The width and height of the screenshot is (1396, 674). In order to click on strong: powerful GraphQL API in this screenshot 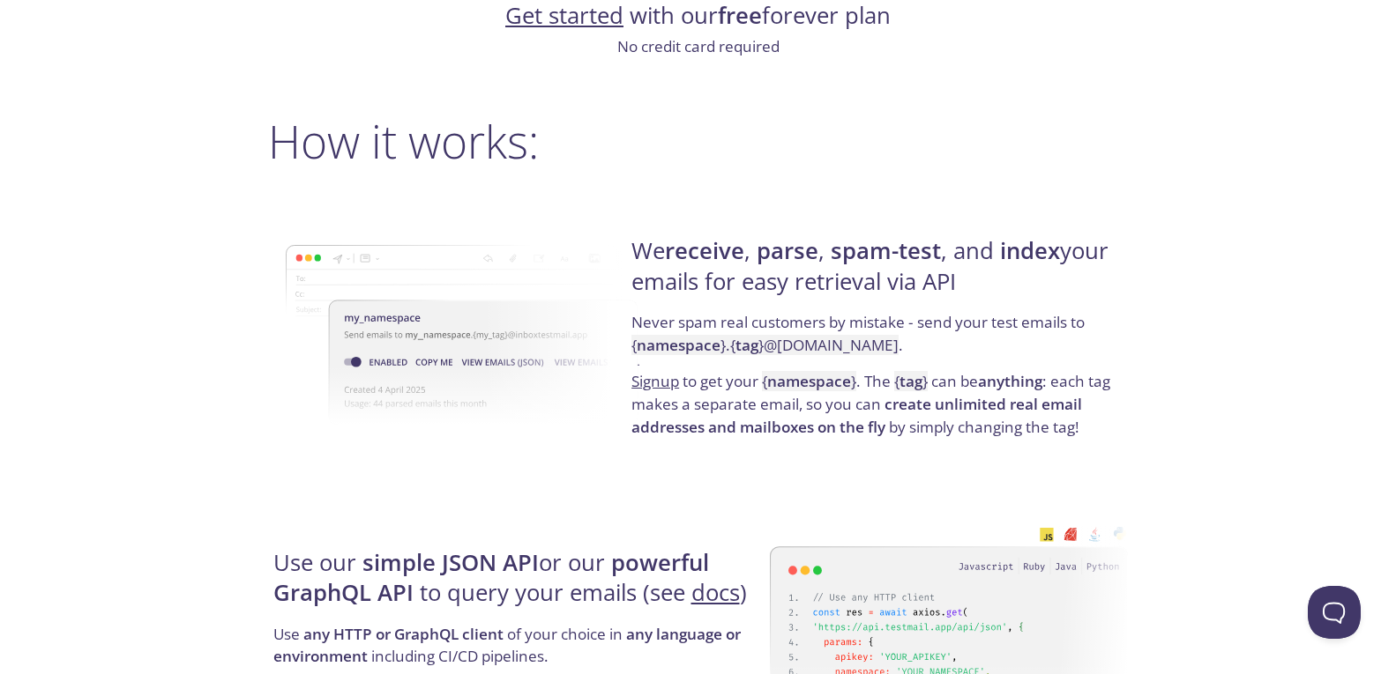, I will do `click(491, 577)`.